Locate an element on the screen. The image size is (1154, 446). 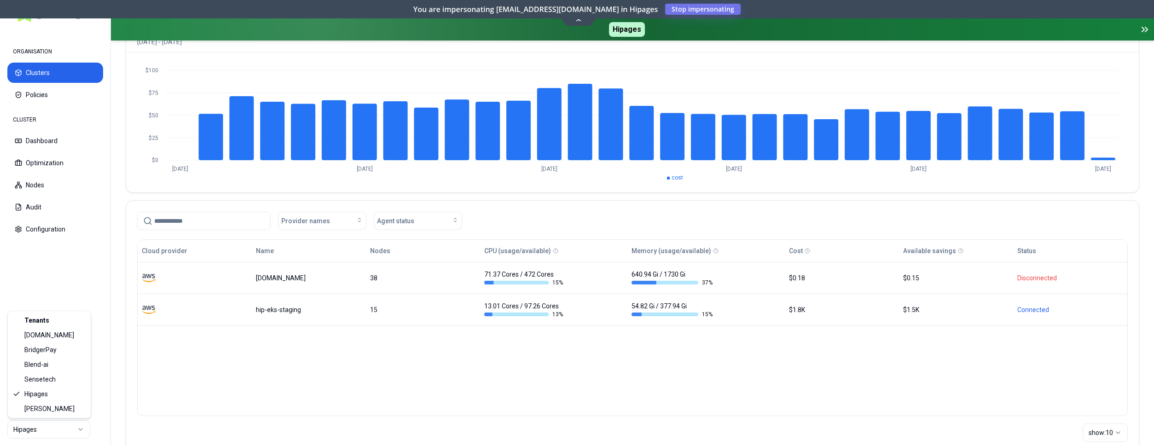
span: Blend-ai is located at coordinates (36, 365).